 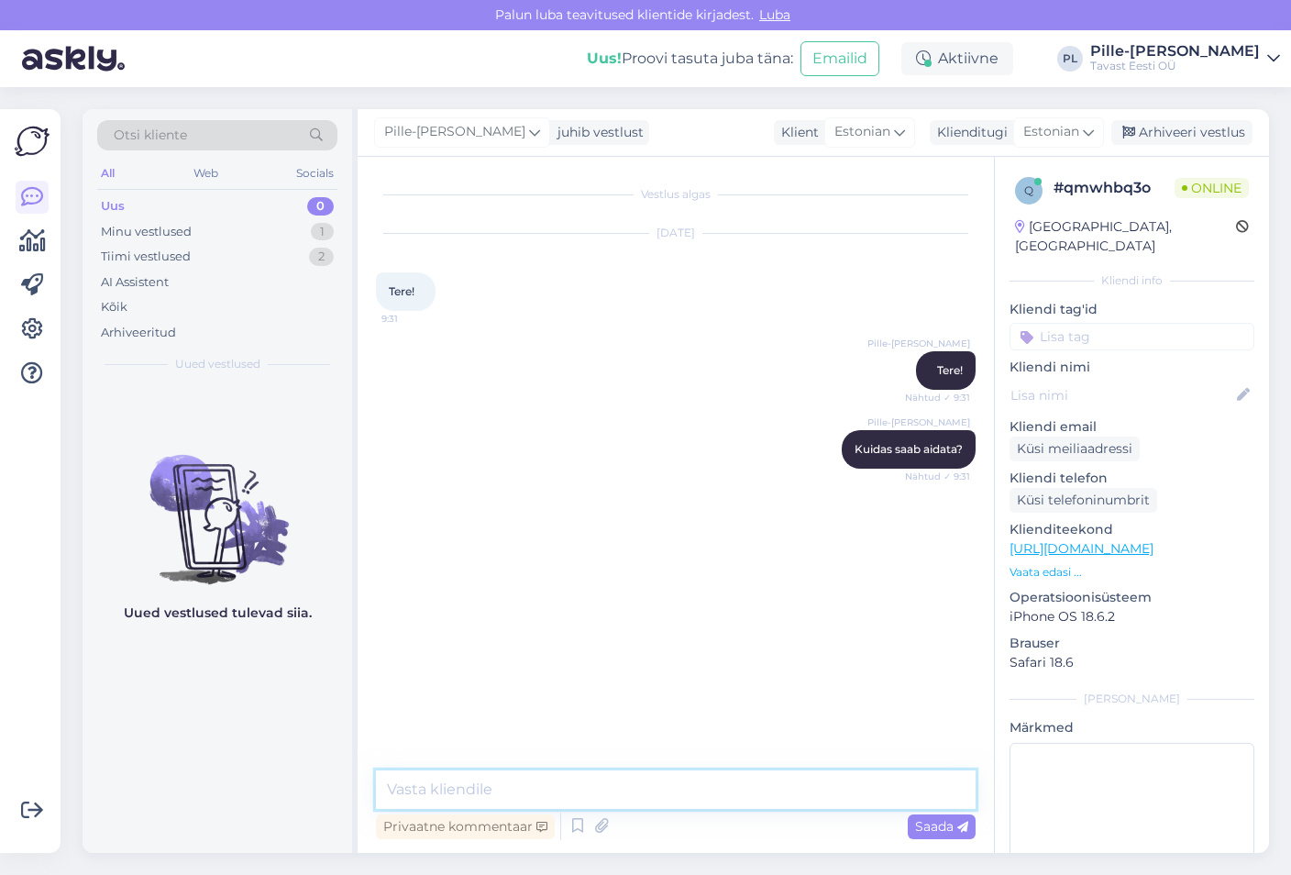 I want to click on p: Kliendi tag'id, so click(x=1131, y=309).